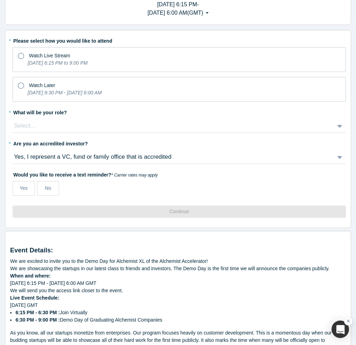 The width and height of the screenshot is (356, 345). I want to click on button: Continue, so click(179, 211).